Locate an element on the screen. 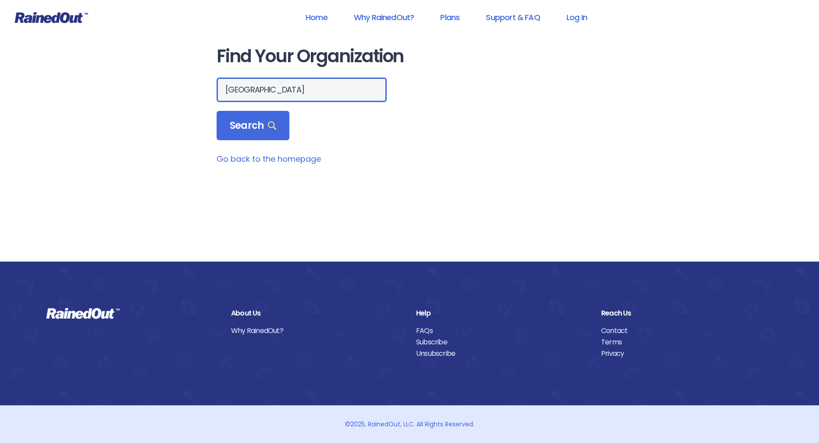 Image resolution: width=819 pixels, height=443 pixels. div: Search is located at coordinates (253, 126).